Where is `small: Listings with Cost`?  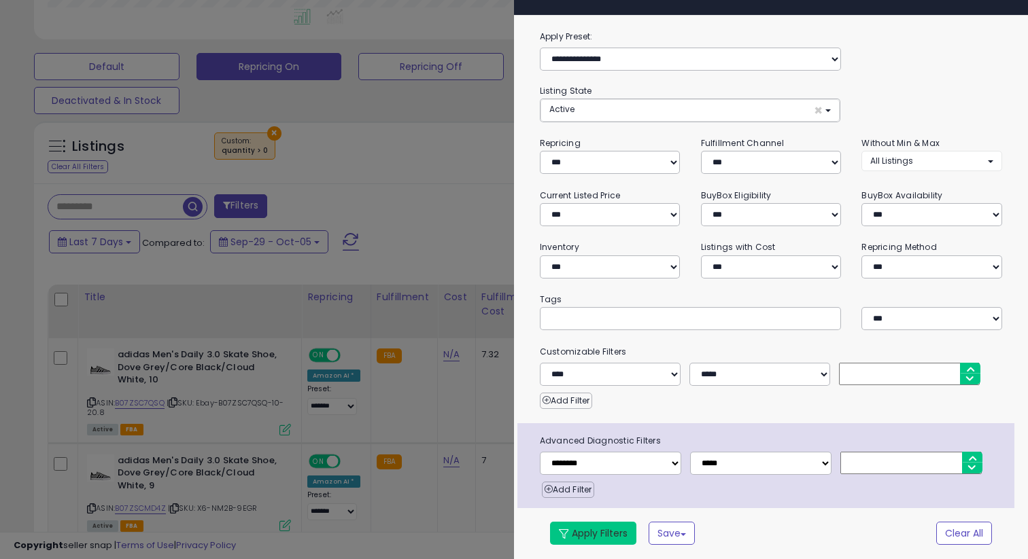 small: Listings with Cost is located at coordinates (738, 247).